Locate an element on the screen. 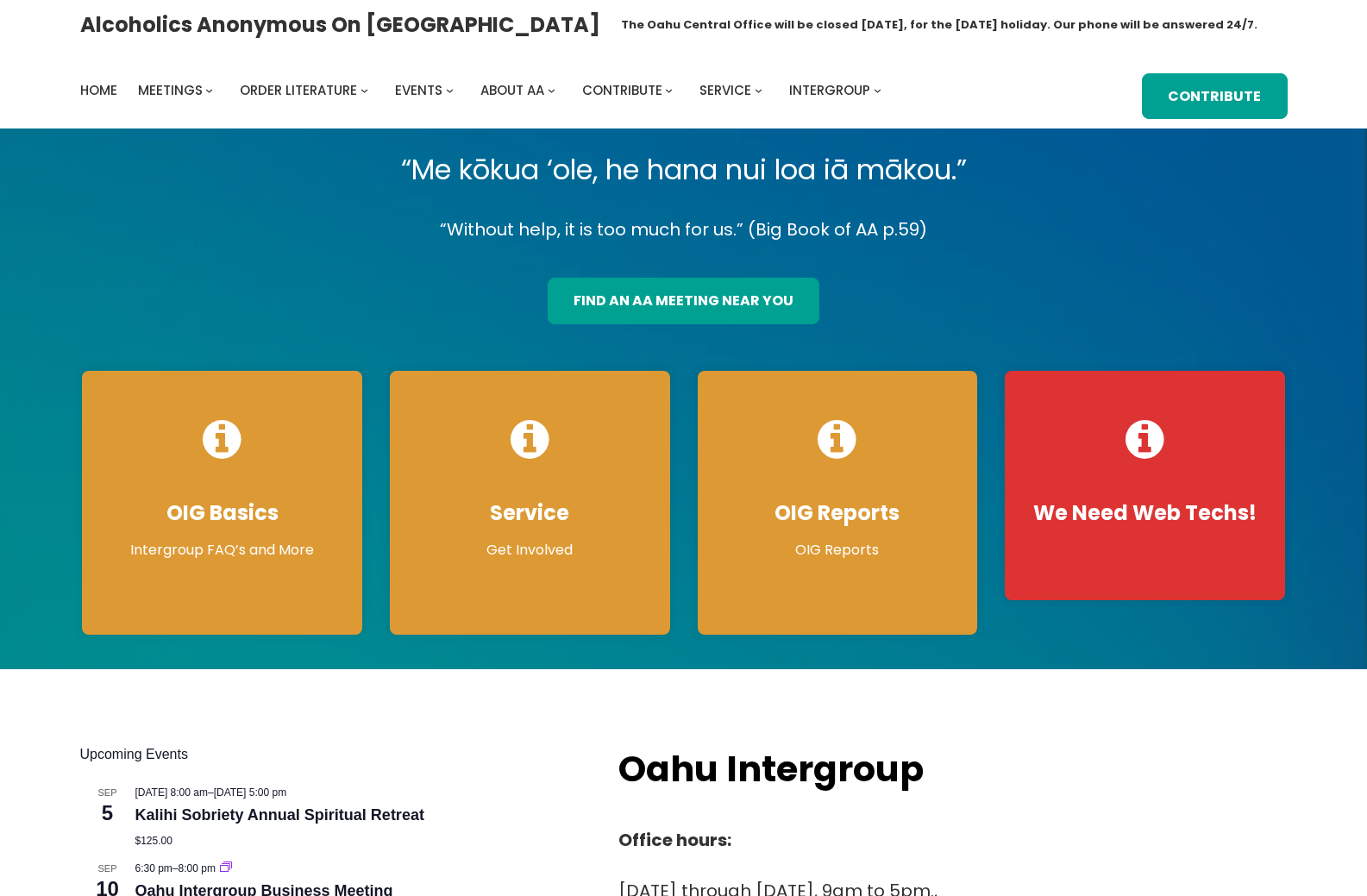  span: 5 is located at coordinates (108, 813).